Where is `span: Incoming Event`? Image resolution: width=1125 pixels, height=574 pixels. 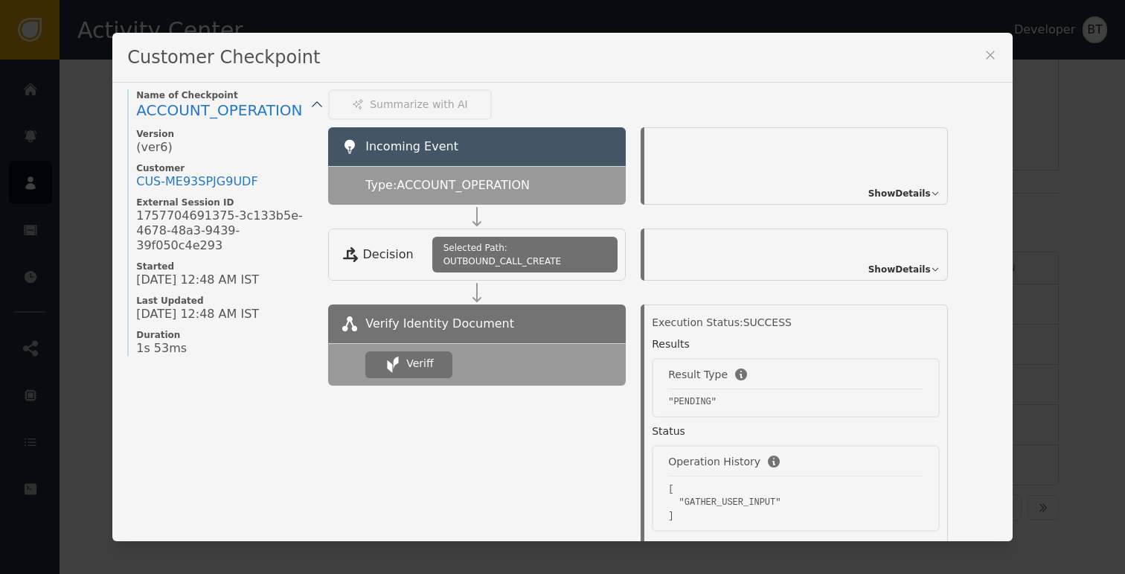
span: Incoming Event is located at coordinates (412, 146).